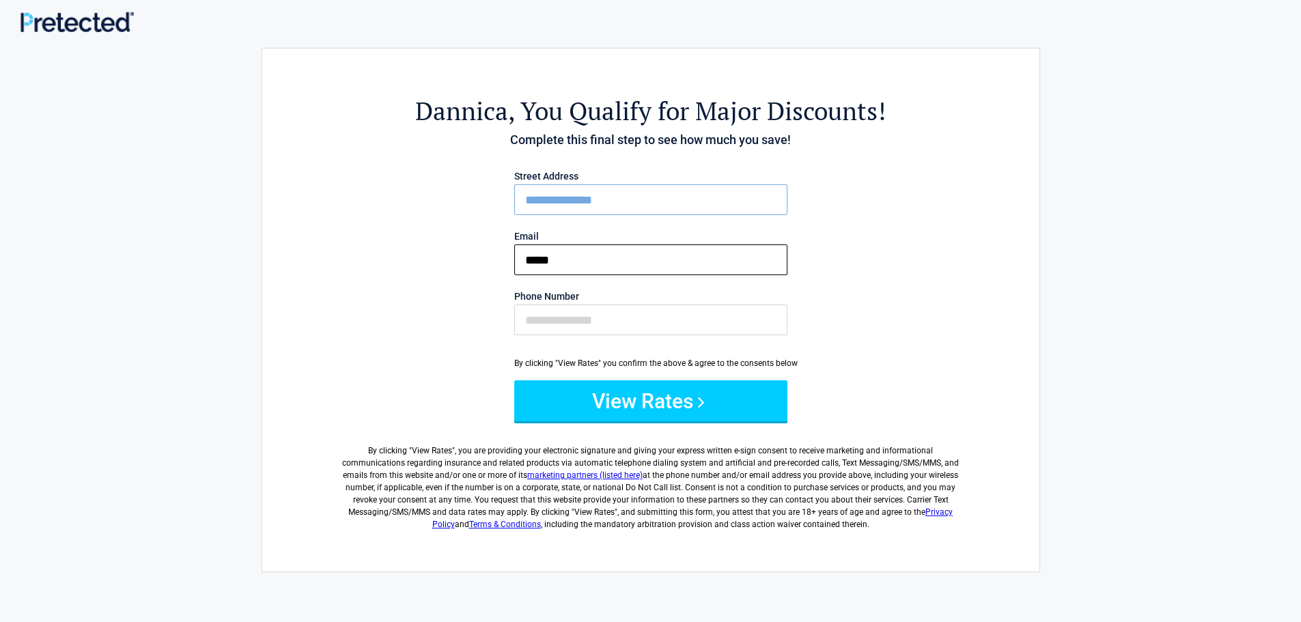 Image resolution: width=1301 pixels, height=622 pixels. What do you see at coordinates (584, 475) in the screenshot?
I see `a: marketing partners (listed here)` at bounding box center [584, 475].